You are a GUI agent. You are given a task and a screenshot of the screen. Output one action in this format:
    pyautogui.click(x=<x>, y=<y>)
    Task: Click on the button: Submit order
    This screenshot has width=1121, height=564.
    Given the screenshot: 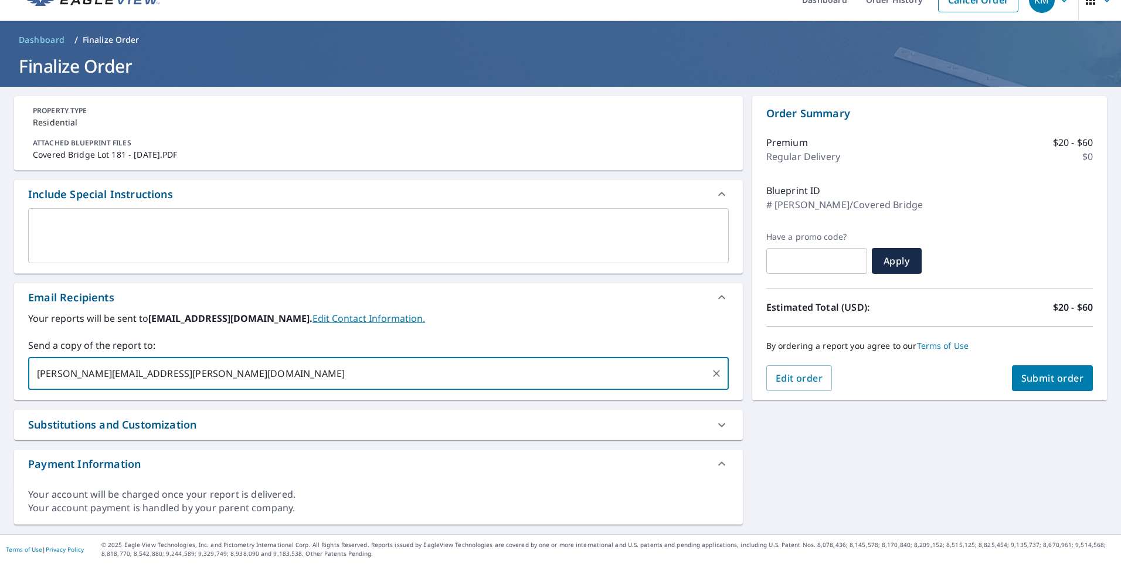 What is the action you would take?
    pyautogui.click(x=1053, y=378)
    